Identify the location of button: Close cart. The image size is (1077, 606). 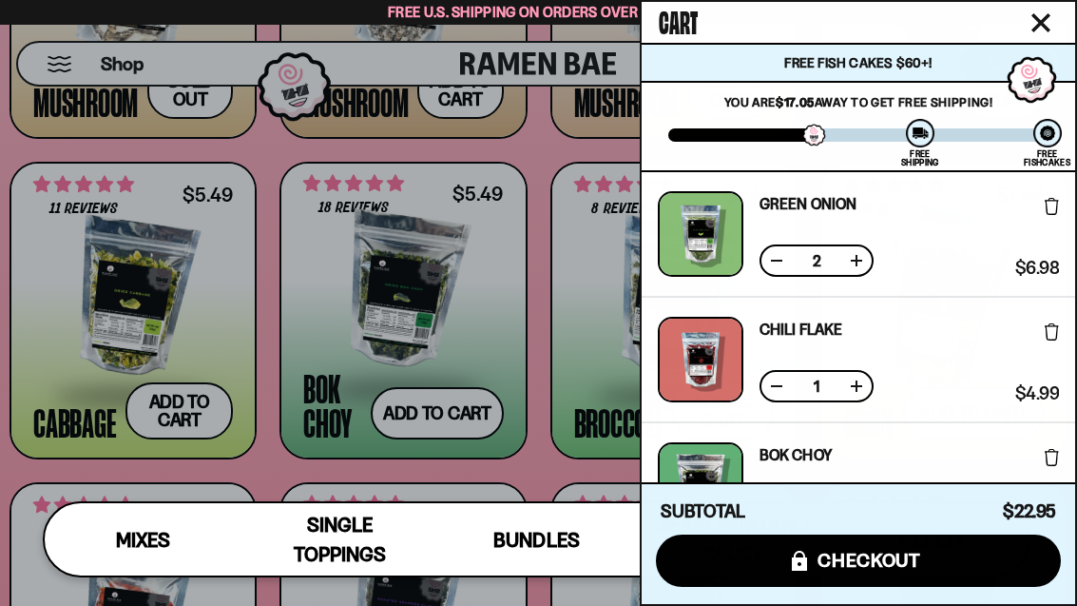
(1041, 23).